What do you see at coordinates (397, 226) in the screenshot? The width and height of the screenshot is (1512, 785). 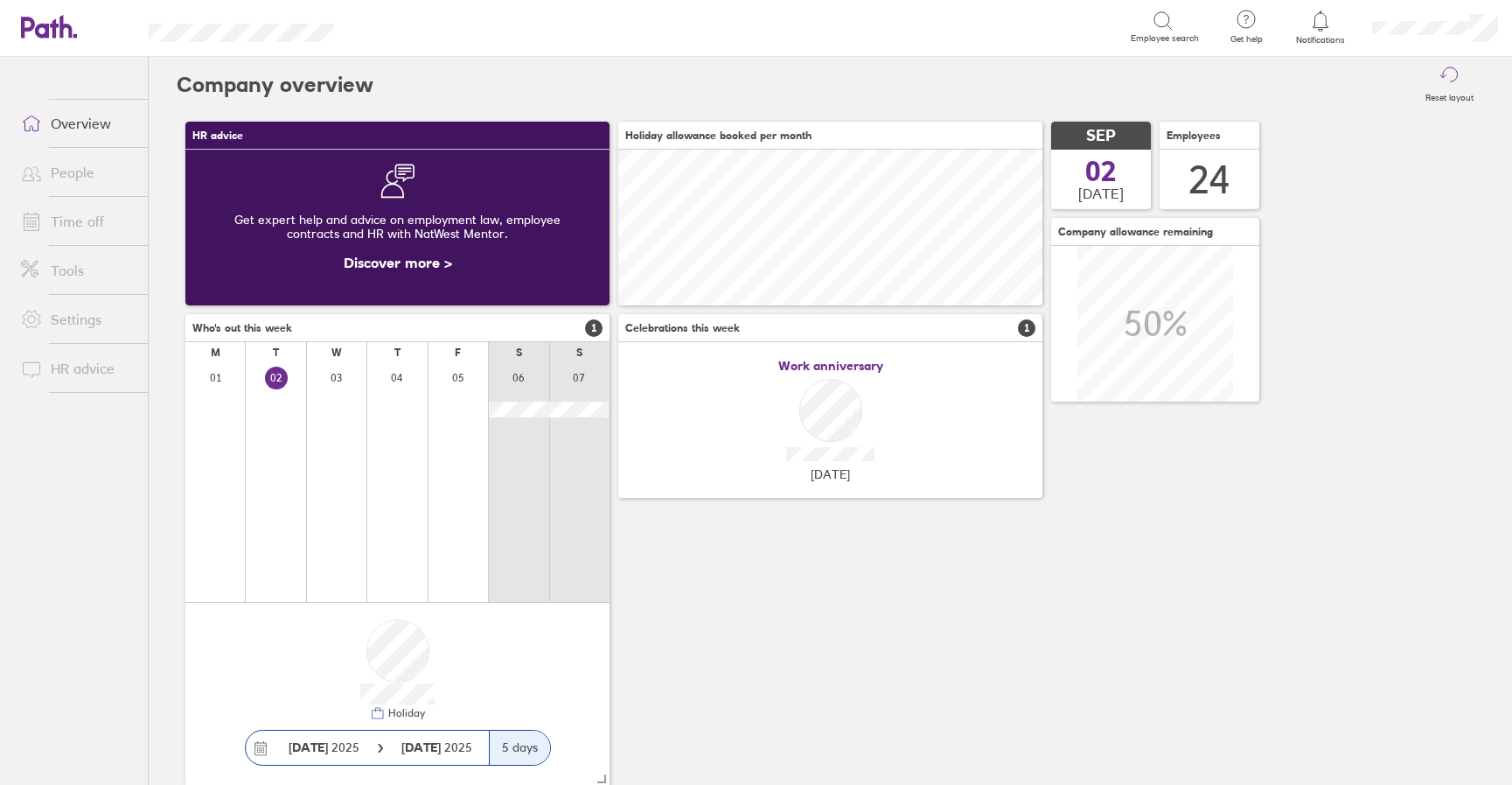 I see `div: Get expert help and advice on employment law, employee contracts and HR with NatWest Mentor.` at bounding box center [397, 226].